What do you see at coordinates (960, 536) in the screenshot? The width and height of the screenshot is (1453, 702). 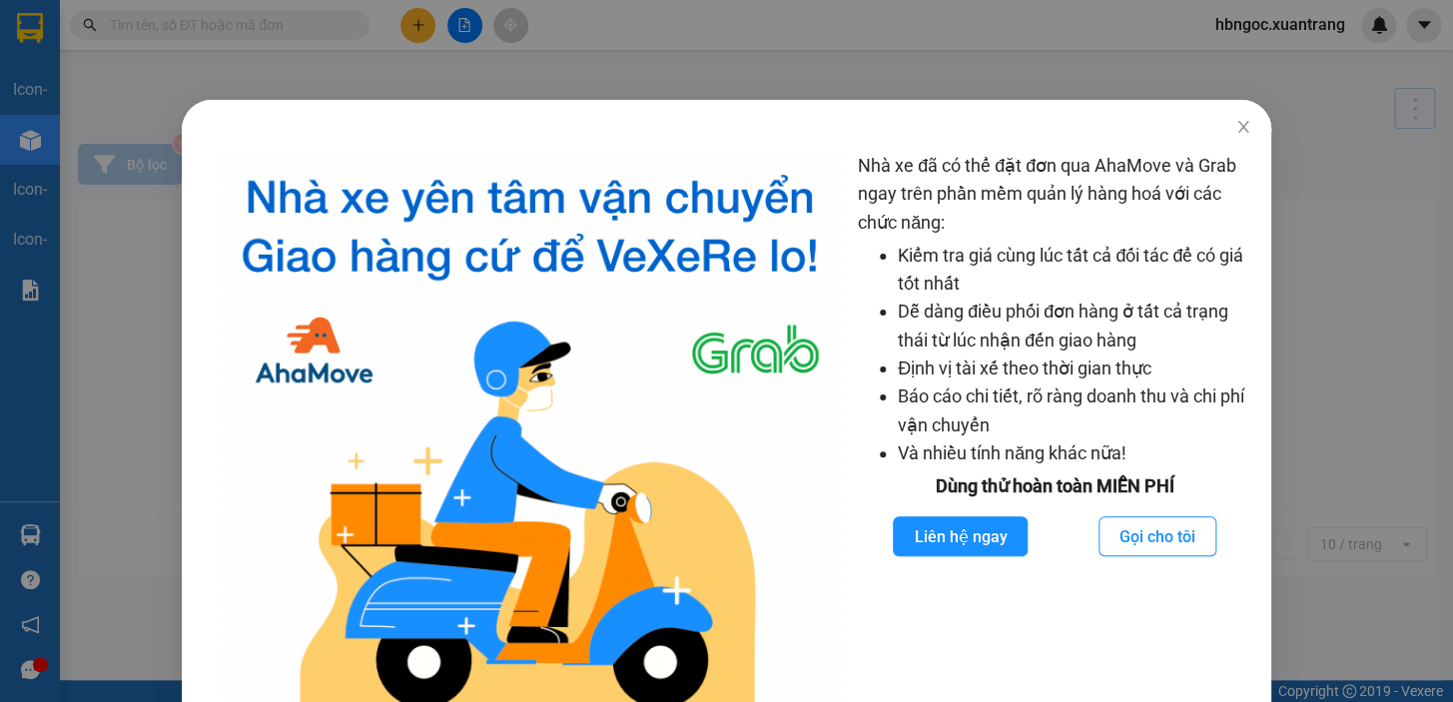 I see `button: Liên hệ ngay` at bounding box center [960, 536].